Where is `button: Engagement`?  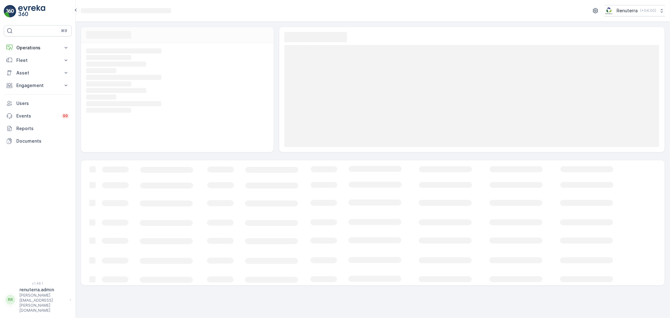
button: Engagement is located at coordinates (38, 85).